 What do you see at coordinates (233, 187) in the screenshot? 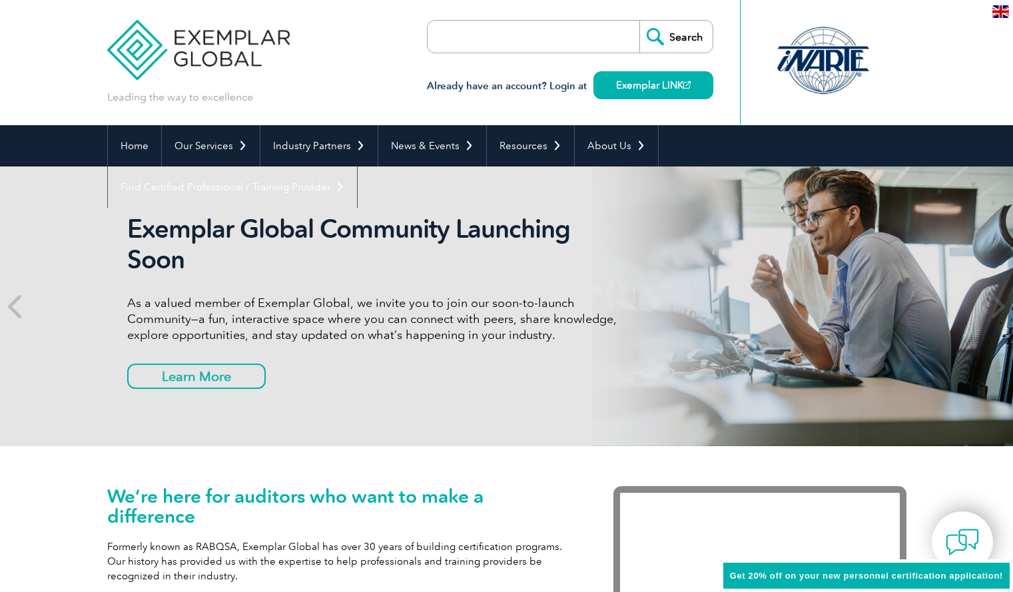
I see `a: Find Certified Professional / Training Provider` at bounding box center [233, 187].